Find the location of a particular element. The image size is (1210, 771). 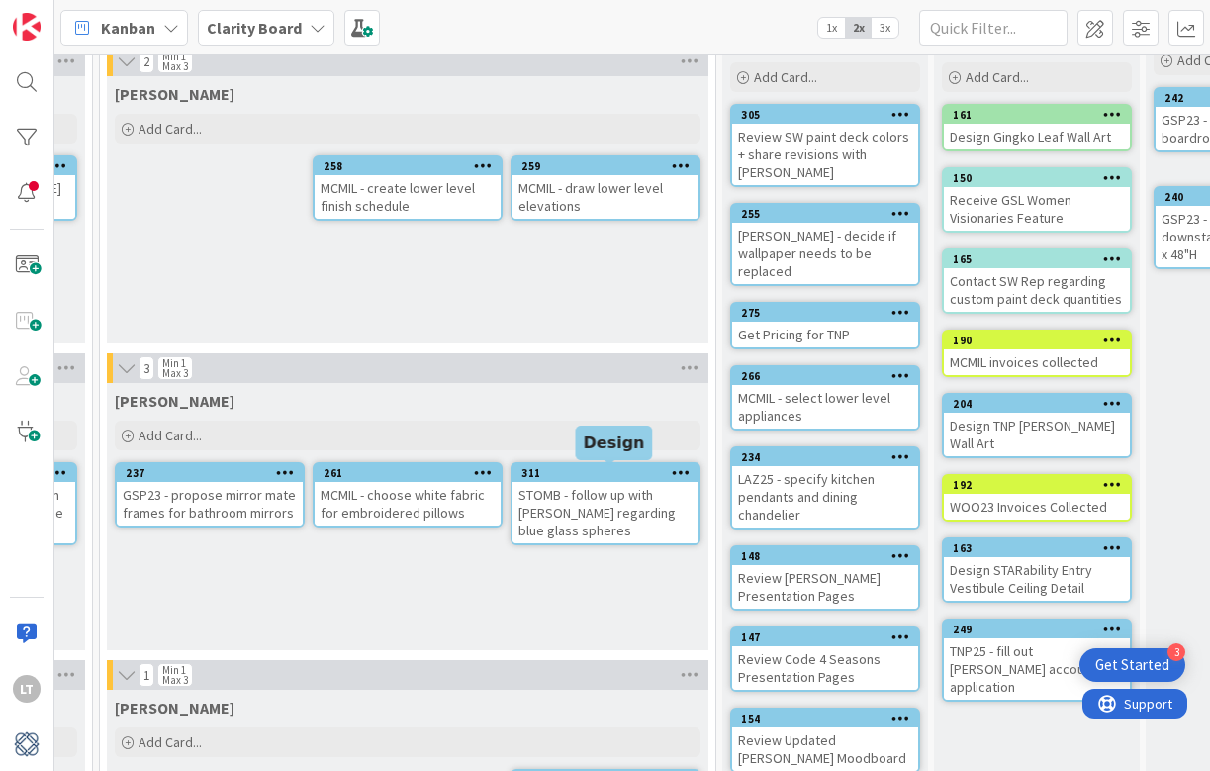

a: 234LAZ25 - specify kitchen pendants and dining chandelier is located at coordinates (825, 488).